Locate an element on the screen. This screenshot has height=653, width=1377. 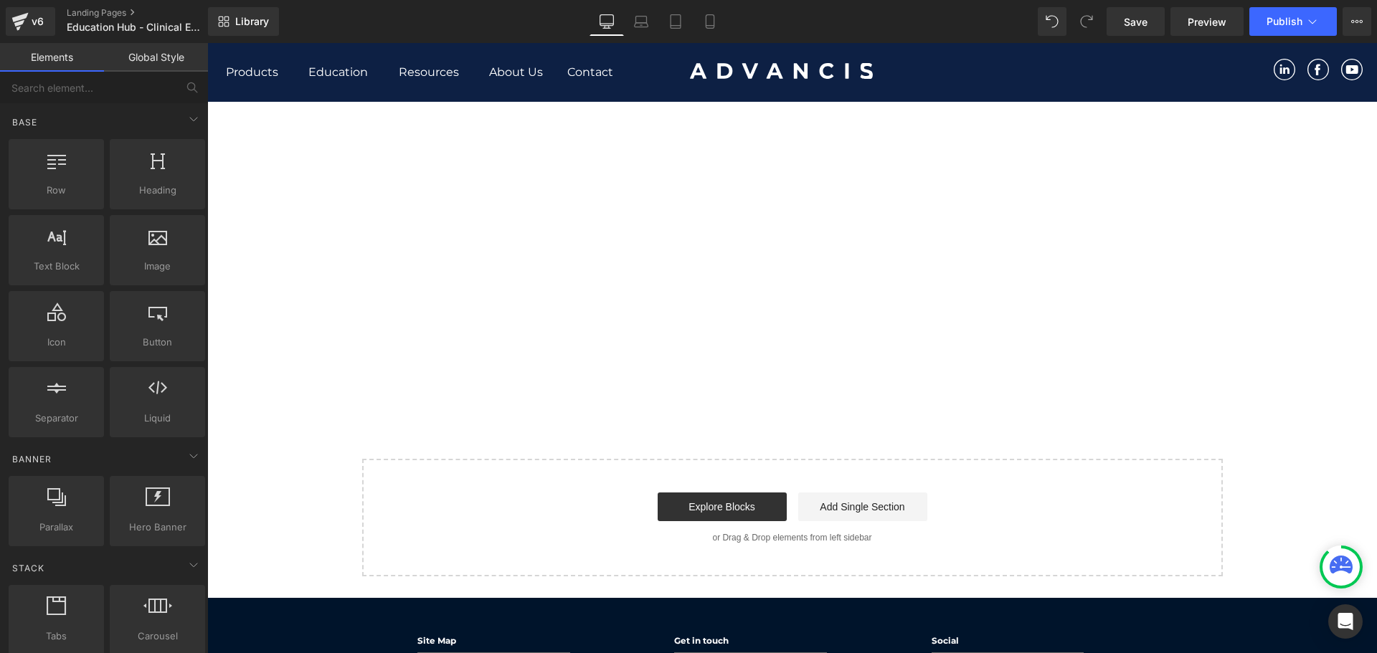
div: v6 is located at coordinates (37, 22).